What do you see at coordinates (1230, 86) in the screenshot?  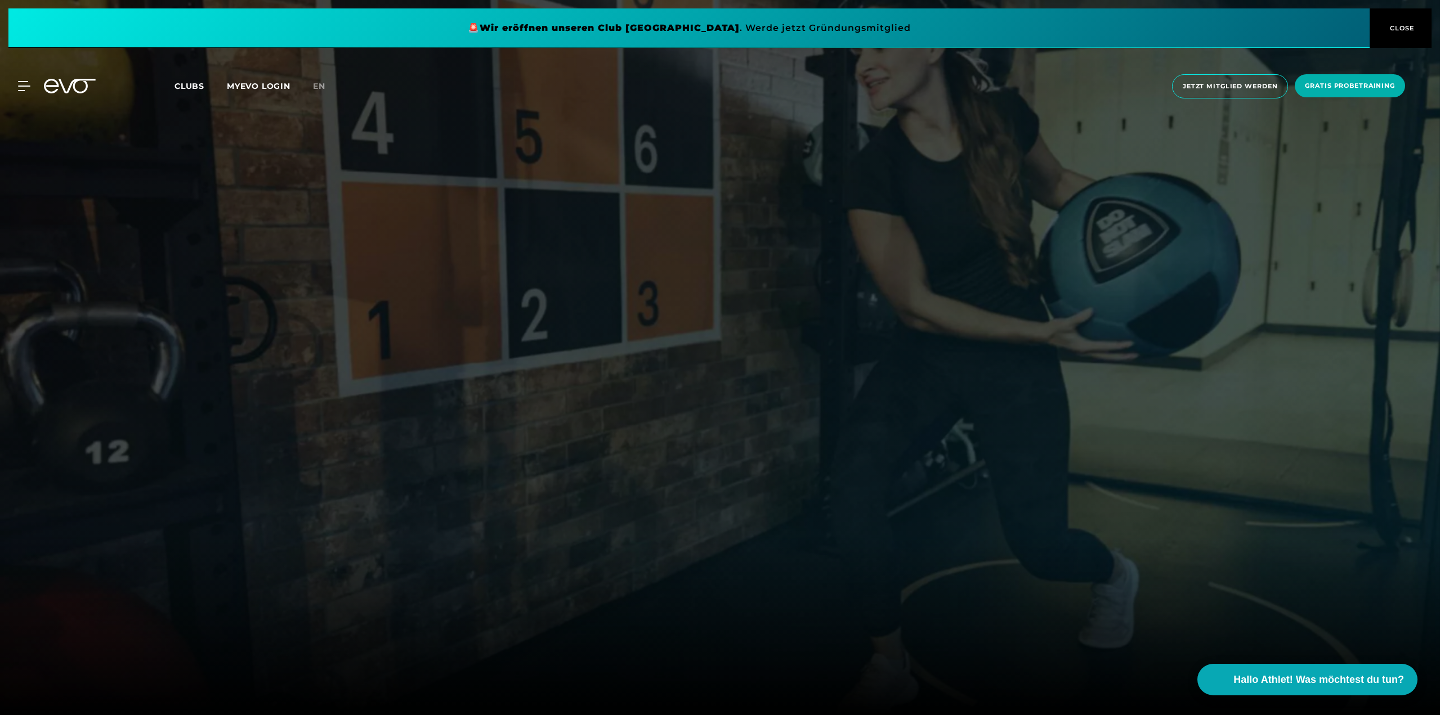 I see `span: Jetzt Mitglied werden` at bounding box center [1230, 86].